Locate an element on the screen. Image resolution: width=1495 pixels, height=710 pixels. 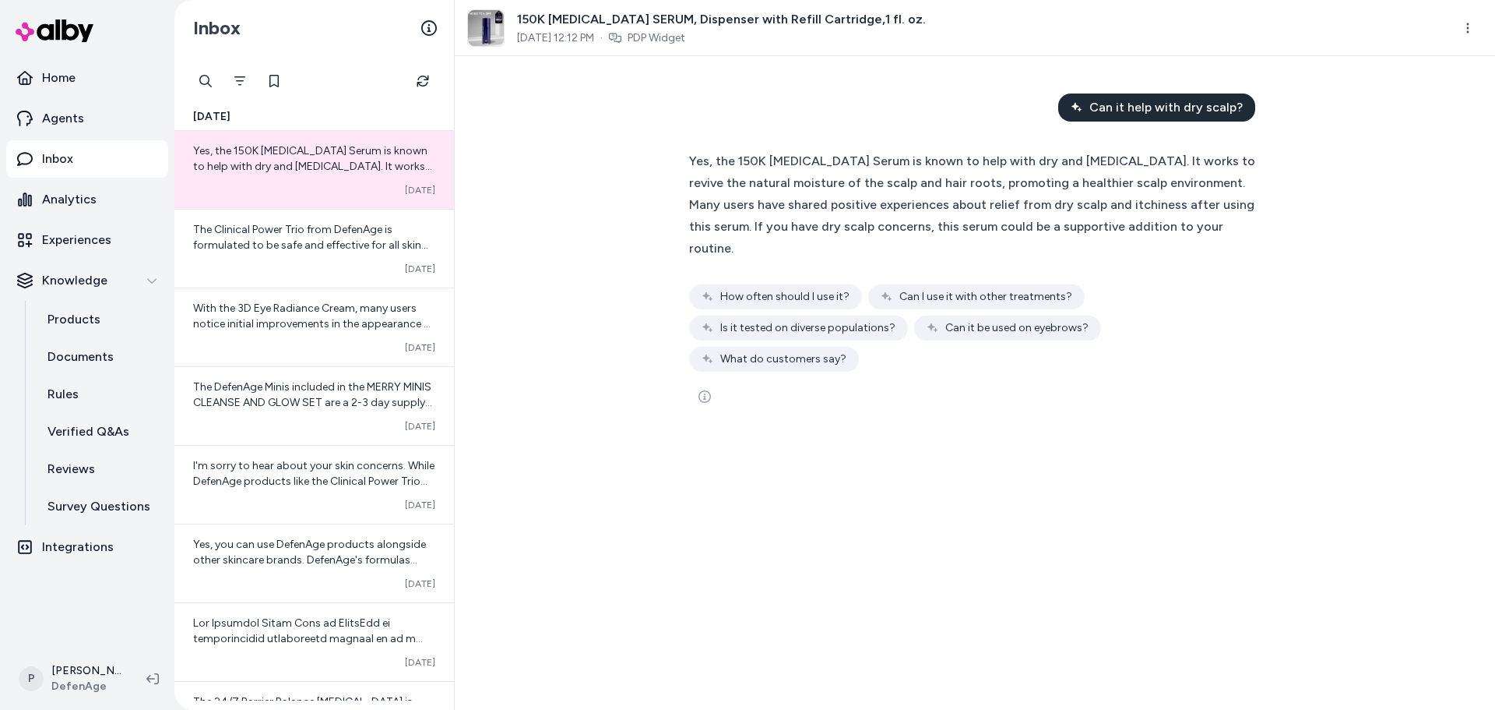
a: Documents is located at coordinates (100, 357).